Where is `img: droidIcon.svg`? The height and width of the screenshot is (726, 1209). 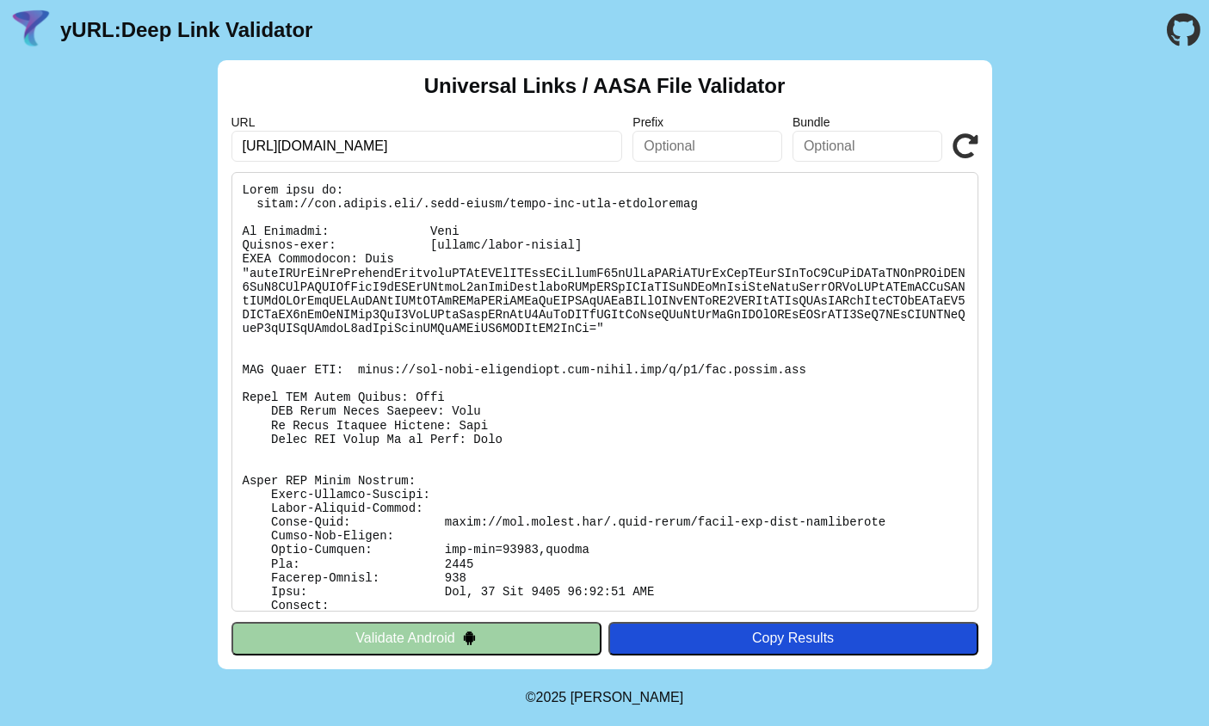 img: droidIcon.svg is located at coordinates (469, 638).